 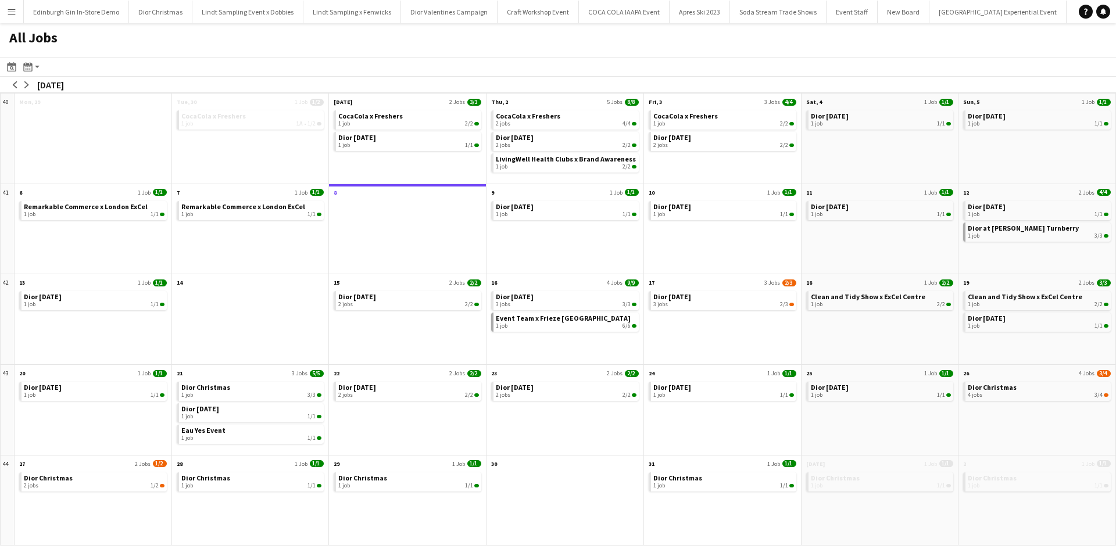 I want to click on span: 5/5, so click(x=317, y=374).